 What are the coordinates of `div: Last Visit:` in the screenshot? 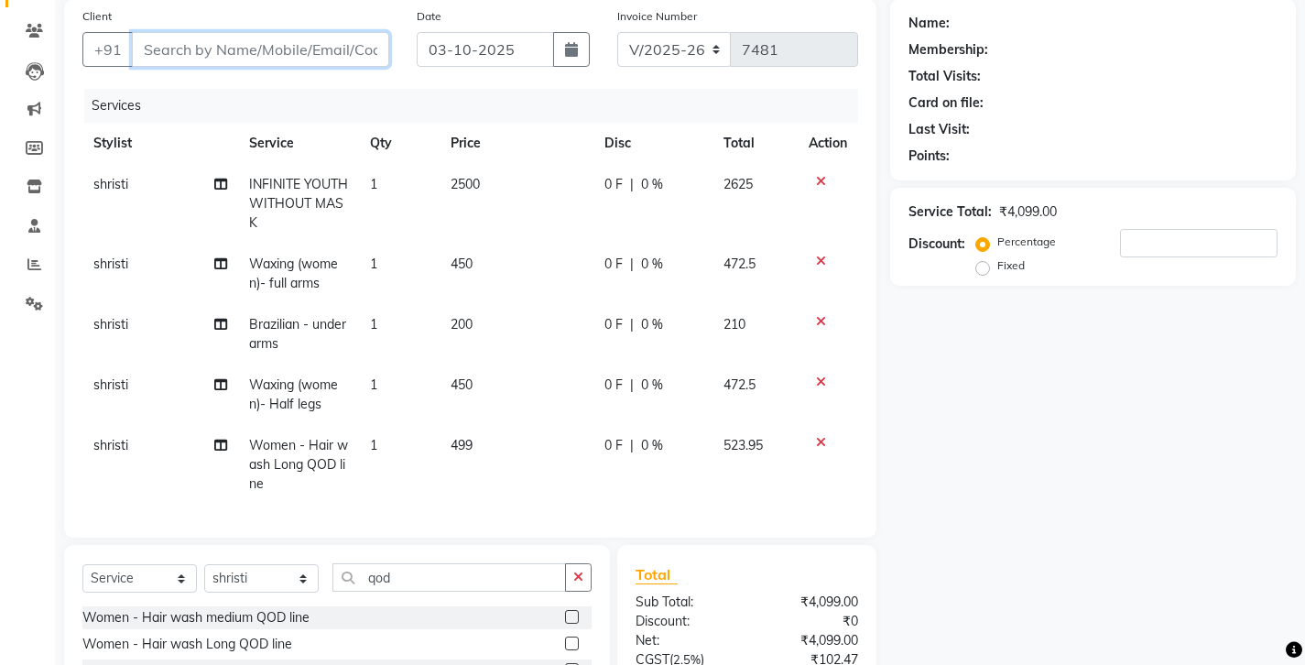 It's located at (939, 129).